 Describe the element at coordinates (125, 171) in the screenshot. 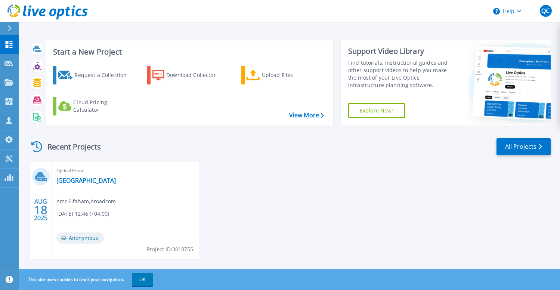

I see `span: Optical Prime` at that location.